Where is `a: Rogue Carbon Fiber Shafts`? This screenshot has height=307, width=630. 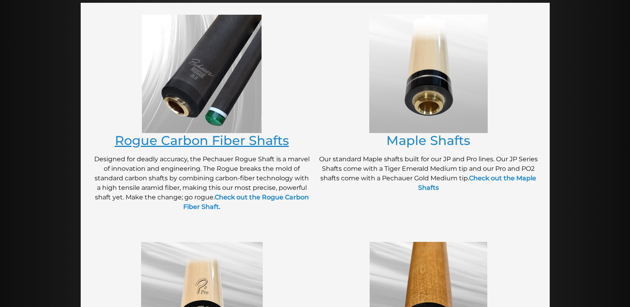
a: Rogue Carbon Fiber Shafts is located at coordinates (202, 140).